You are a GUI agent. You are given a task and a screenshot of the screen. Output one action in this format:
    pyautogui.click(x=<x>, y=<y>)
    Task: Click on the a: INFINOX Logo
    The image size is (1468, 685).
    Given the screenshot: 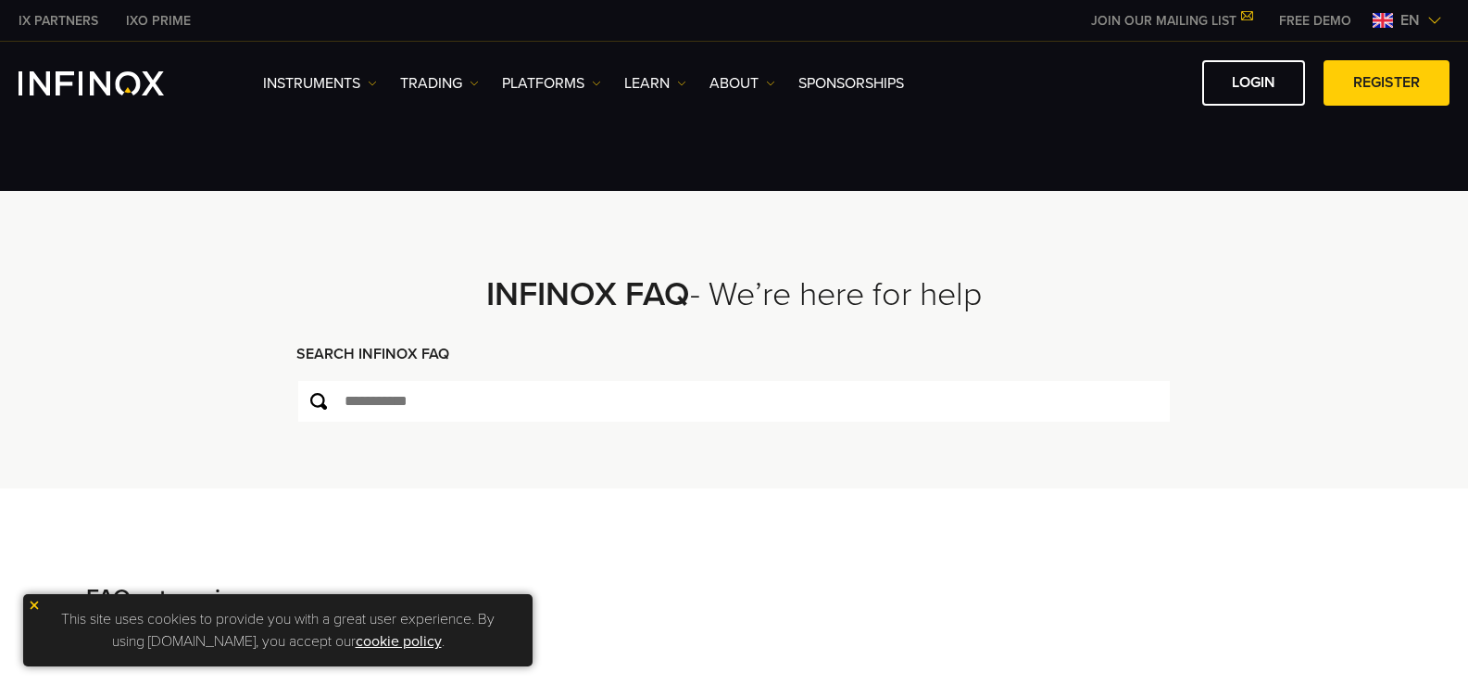 What is the action you would take?
    pyautogui.click(x=113, y=83)
    